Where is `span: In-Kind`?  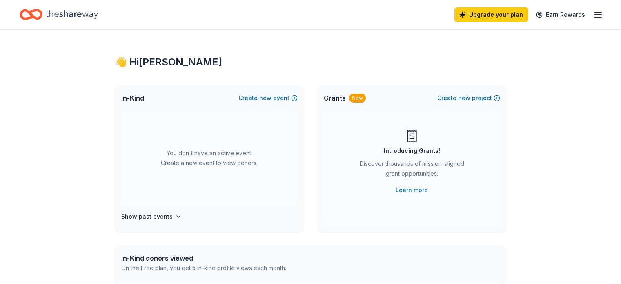 span: In-Kind is located at coordinates (133, 98).